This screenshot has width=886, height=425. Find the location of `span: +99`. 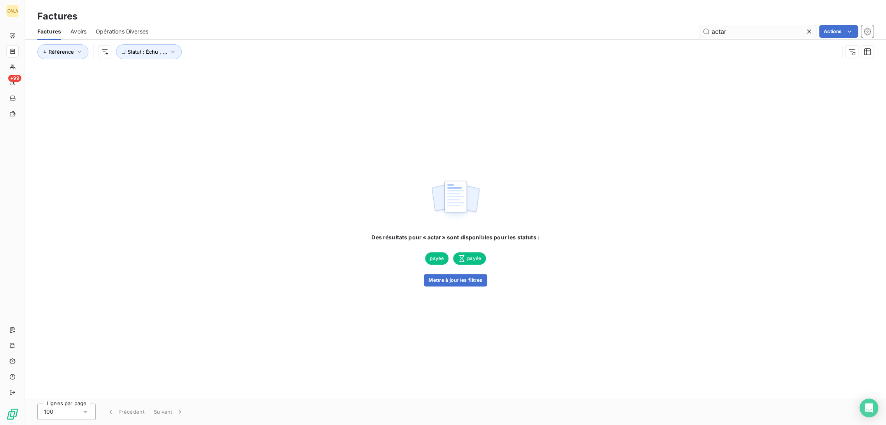

span: +99 is located at coordinates (15, 78).